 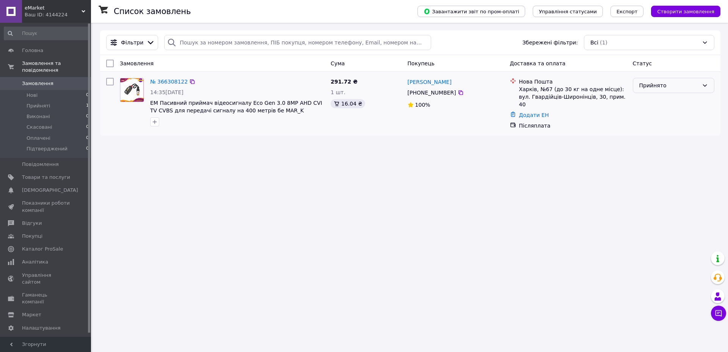 What do you see at coordinates (338, 63) in the screenshot?
I see `span: Cума` at bounding box center [338, 63].